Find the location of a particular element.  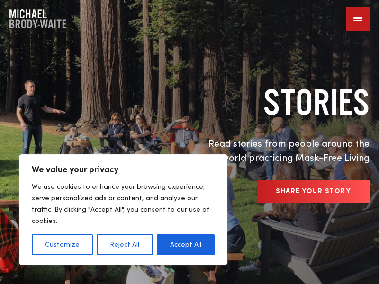

h1: STORIES is located at coordinates (189, 102).